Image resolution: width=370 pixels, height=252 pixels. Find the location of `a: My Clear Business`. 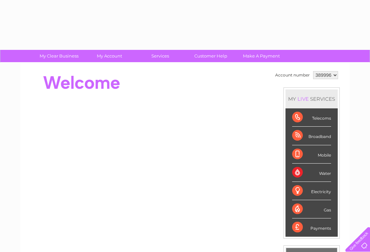

a: My Clear Business is located at coordinates (59, 56).